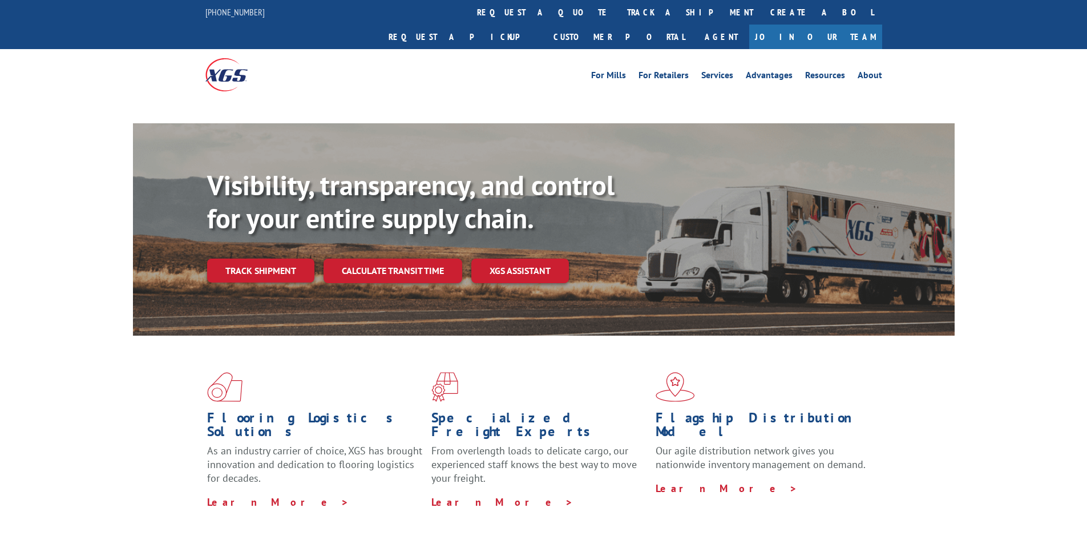  I want to click on span: Our agile distribution network gives you nationwide inventory management on demand., so click(760, 457).